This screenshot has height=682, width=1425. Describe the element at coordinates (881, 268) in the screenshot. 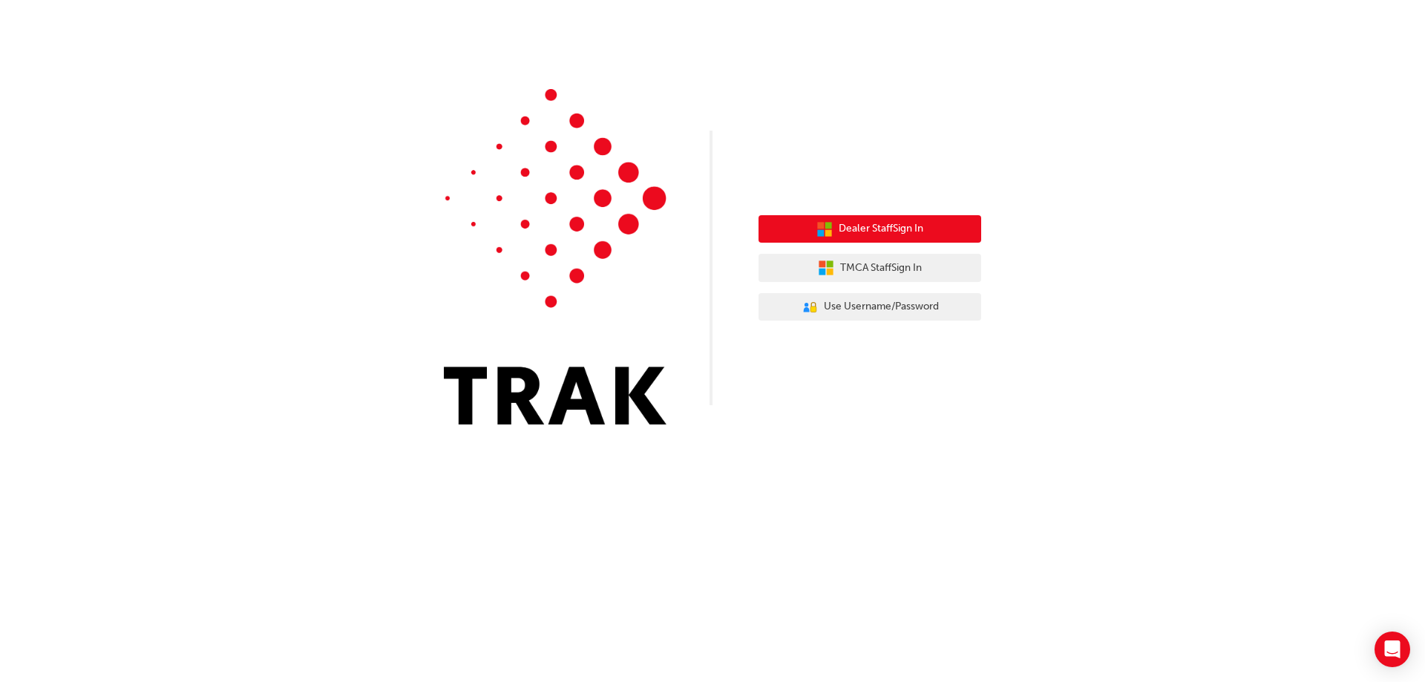

I see `span: TMCA Staff Sign In` at that location.